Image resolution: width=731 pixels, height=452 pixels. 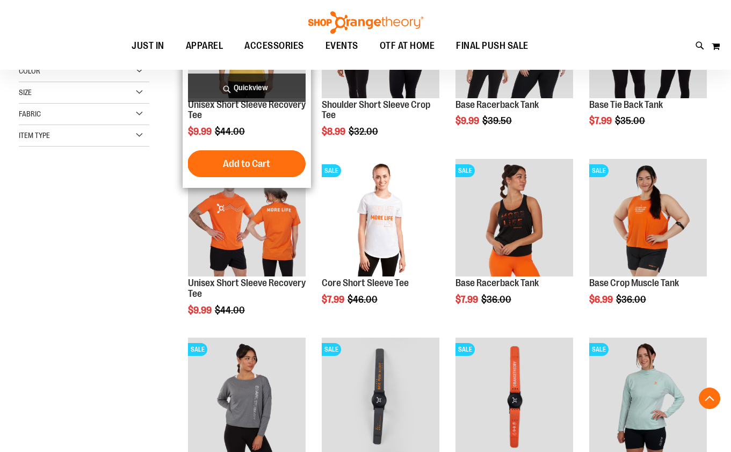 I want to click on span: EVENTS, so click(x=342, y=46).